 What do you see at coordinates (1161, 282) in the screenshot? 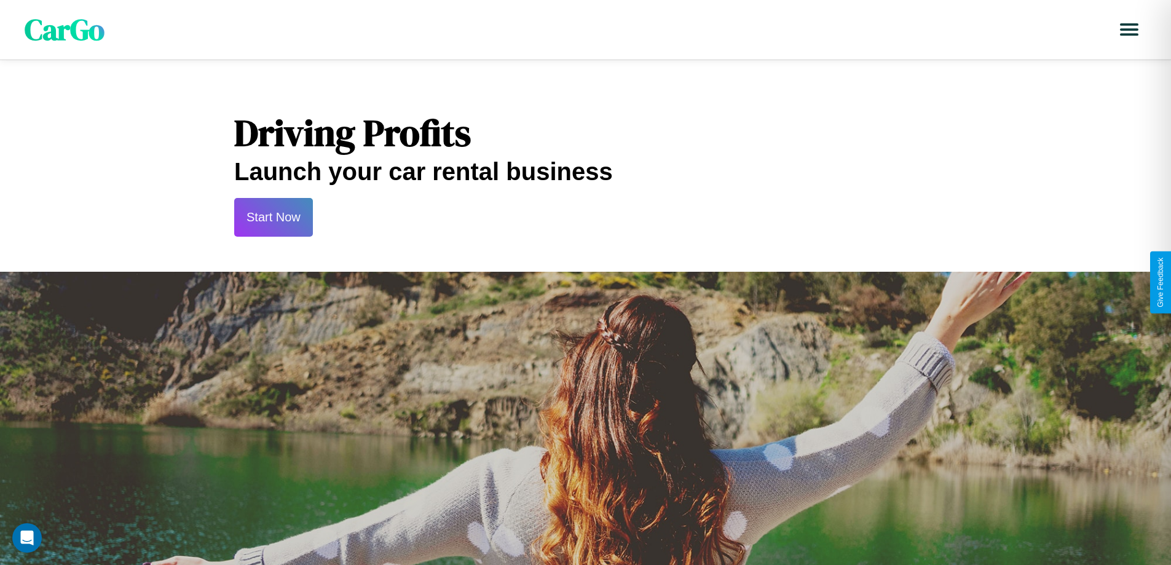
I see `div: Give Feedback` at bounding box center [1161, 282].